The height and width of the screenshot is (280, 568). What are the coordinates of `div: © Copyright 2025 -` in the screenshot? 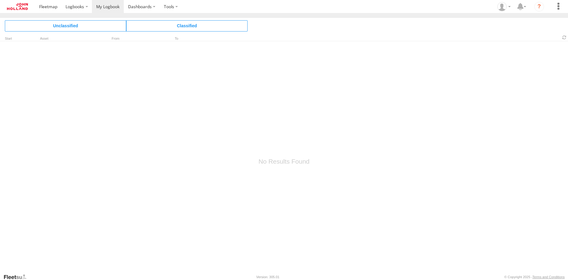 It's located at (534, 277).